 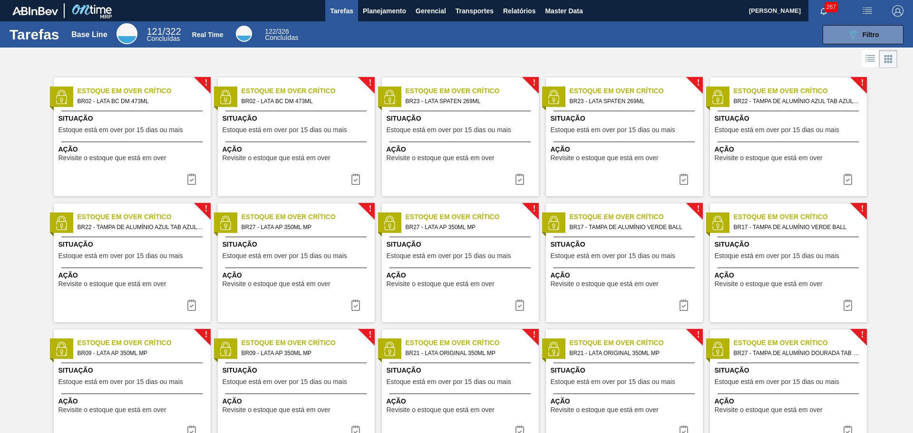 I want to click on div: Completar tarefa: 29707855, so click(x=520, y=179).